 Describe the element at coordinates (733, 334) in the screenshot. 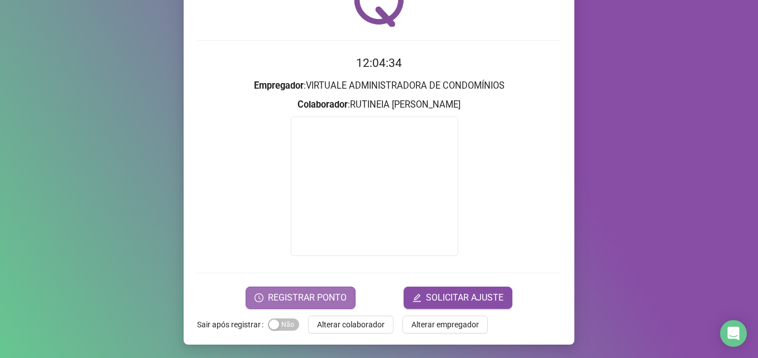

I see `div: Open Intercom Messenger` at that location.